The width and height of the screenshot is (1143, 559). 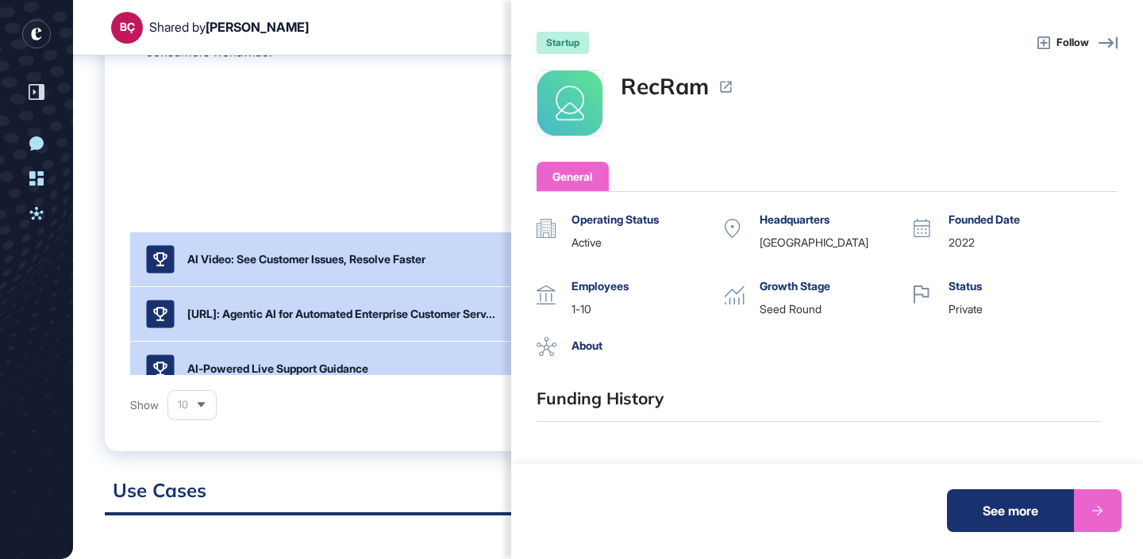 What do you see at coordinates (563, 43) in the screenshot?
I see `div: startup` at bounding box center [563, 43].